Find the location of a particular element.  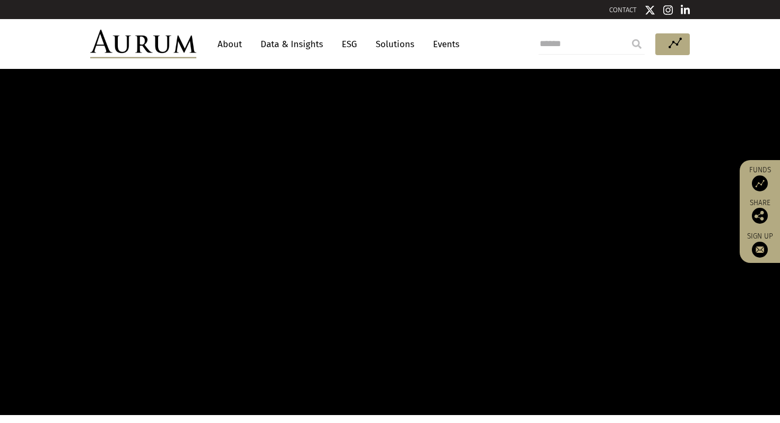

img: Share this post is located at coordinates (760, 216).